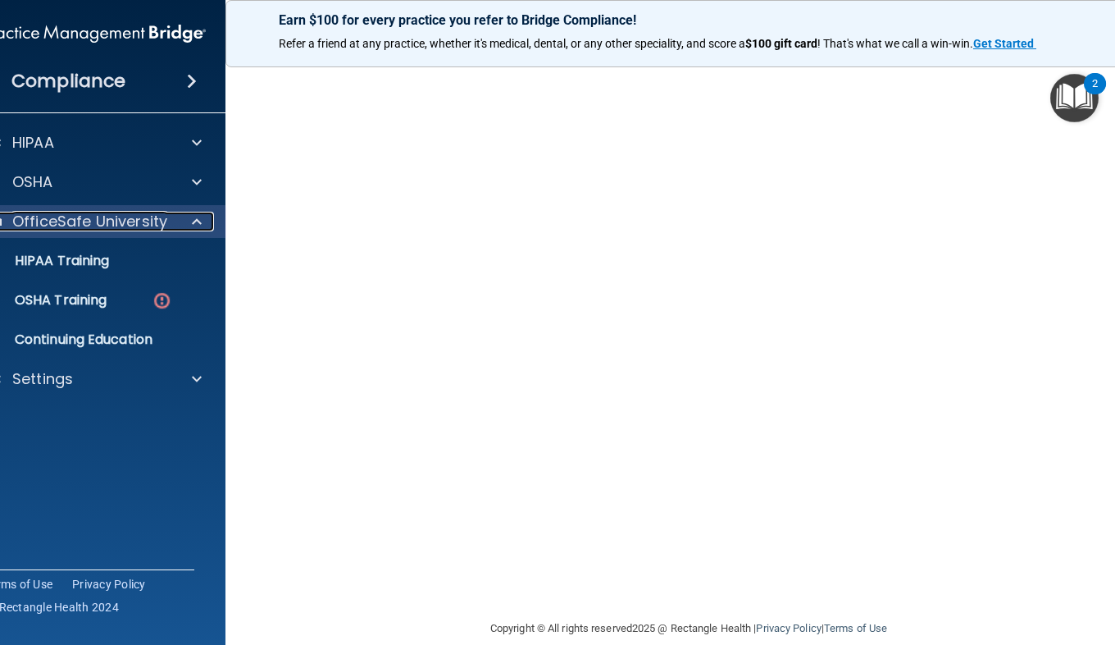  I want to click on span: Refer a friend at any practice, whether it's medical, dental, or any other speciality, and score a, so click(512, 43).